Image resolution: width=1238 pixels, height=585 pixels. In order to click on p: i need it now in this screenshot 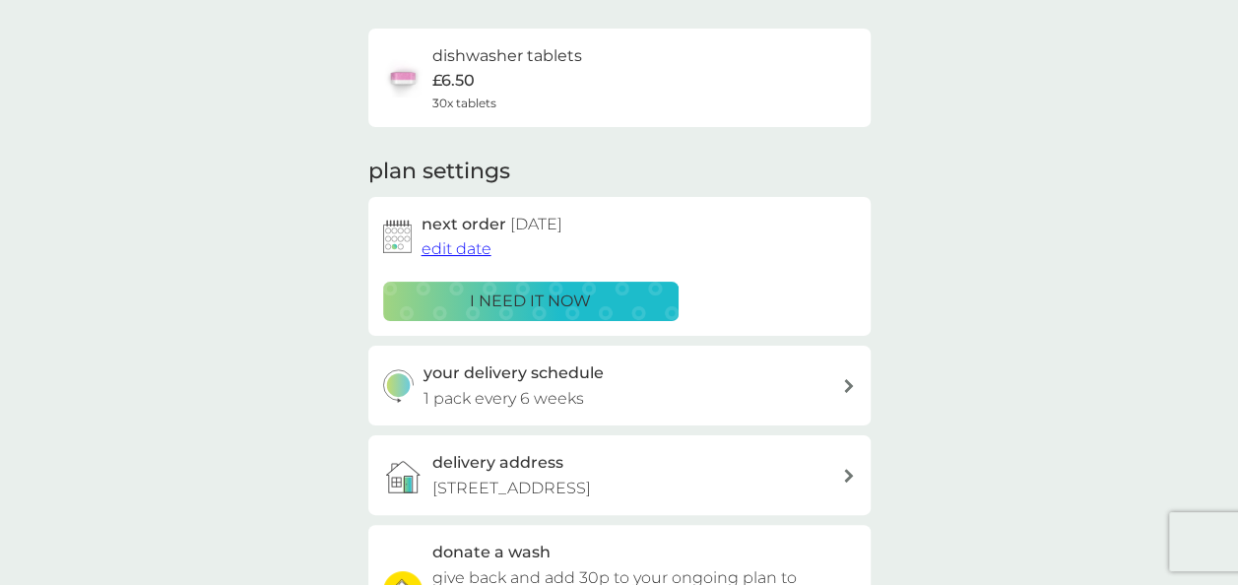, I will do `click(530, 301)`.